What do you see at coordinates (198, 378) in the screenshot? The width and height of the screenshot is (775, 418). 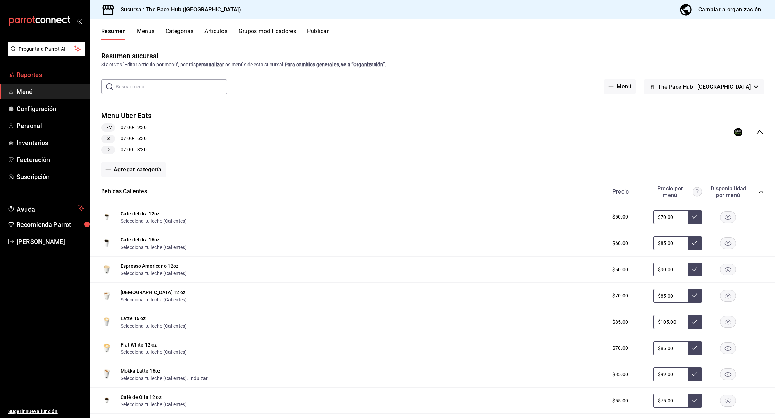 I see `button: Endulzar` at bounding box center [198, 378].